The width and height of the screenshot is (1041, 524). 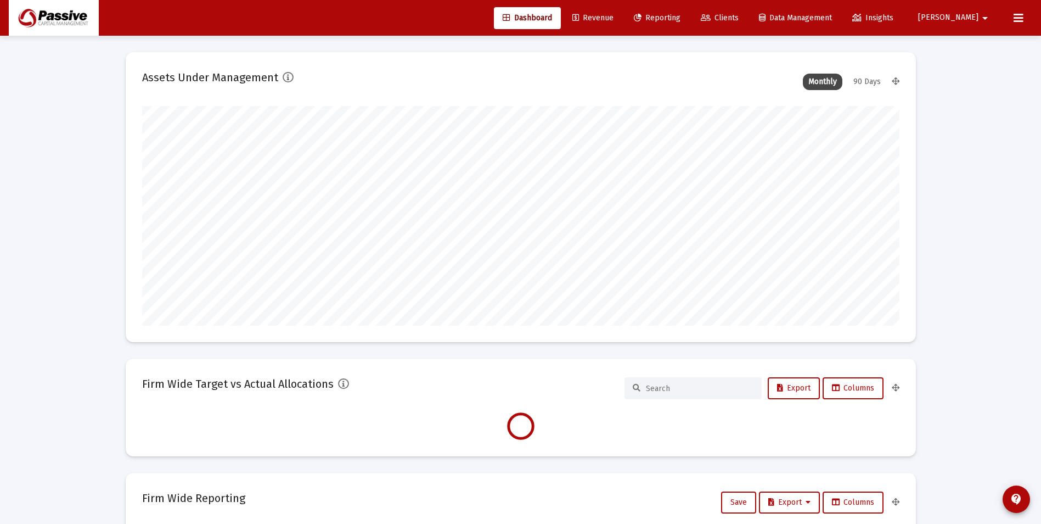 I want to click on h2: Firm Wide Target vs Actual Allocations, so click(x=238, y=384).